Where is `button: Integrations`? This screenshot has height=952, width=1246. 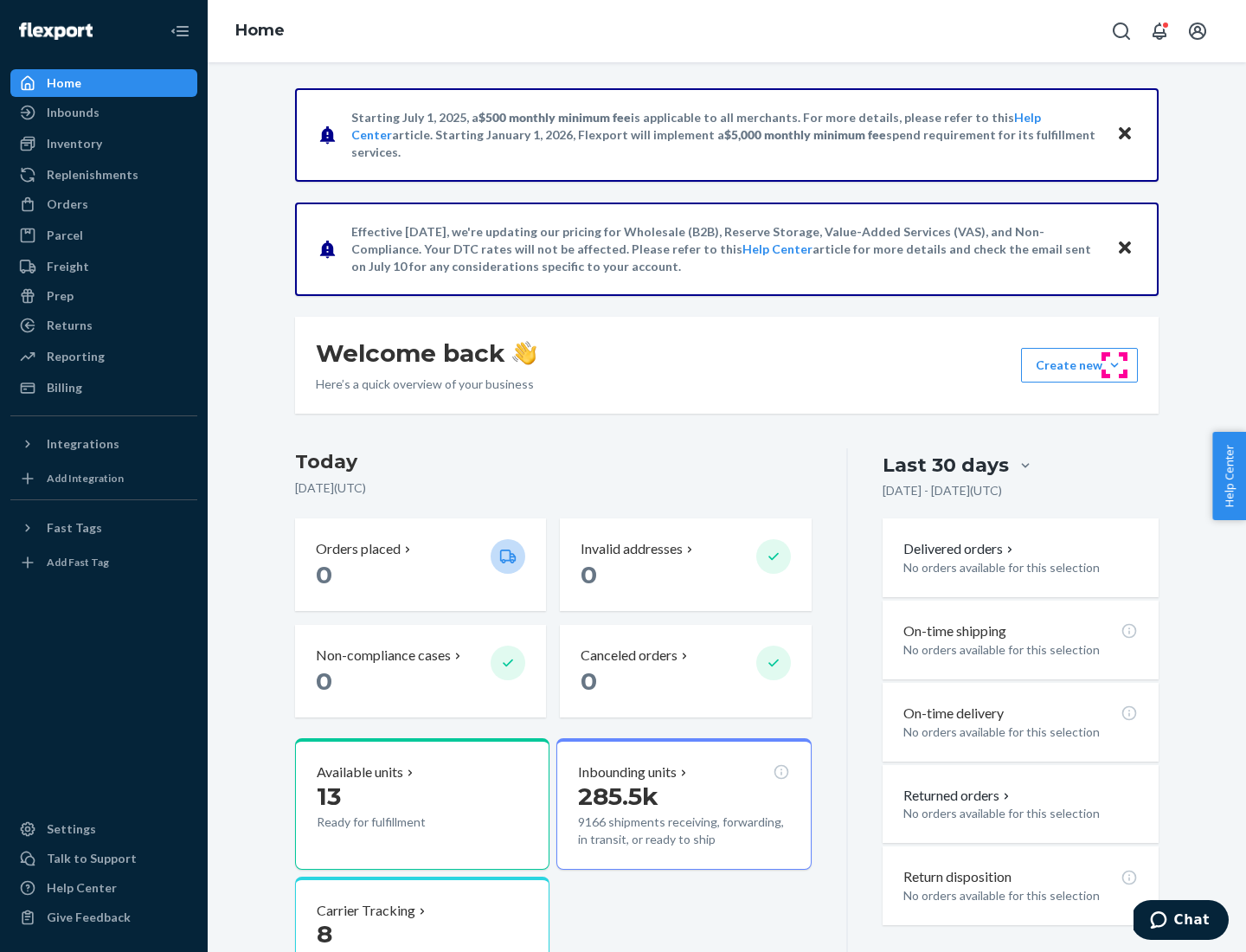
button: Integrations is located at coordinates (104, 444).